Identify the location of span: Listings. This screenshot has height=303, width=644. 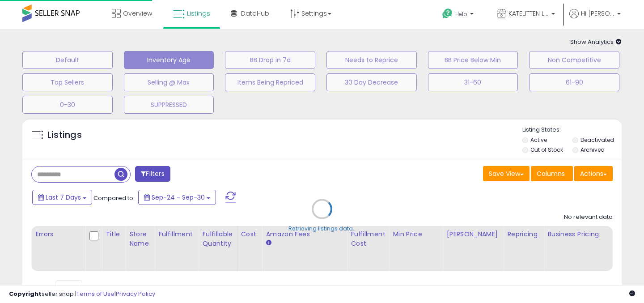
(199, 13).